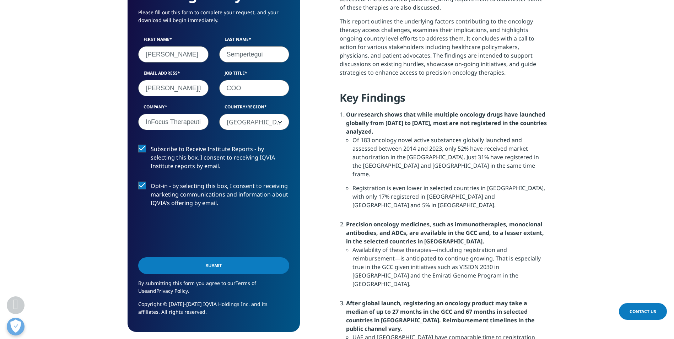  Describe the element at coordinates (173, 109) in the screenshot. I see `label: Company` at that location.